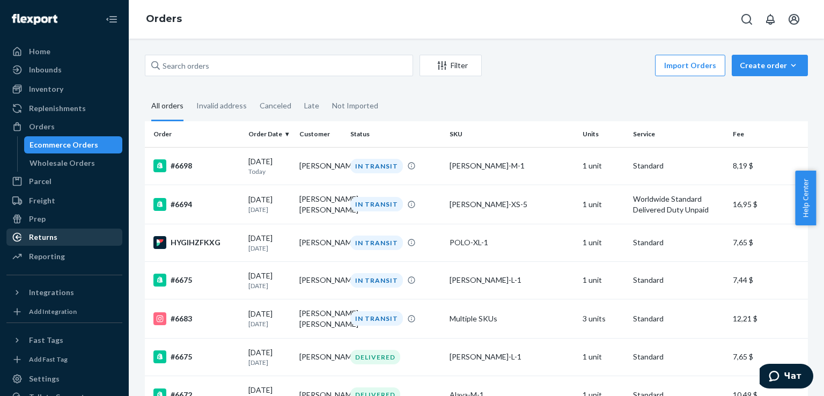  I want to click on a: Replenishments, so click(64, 108).